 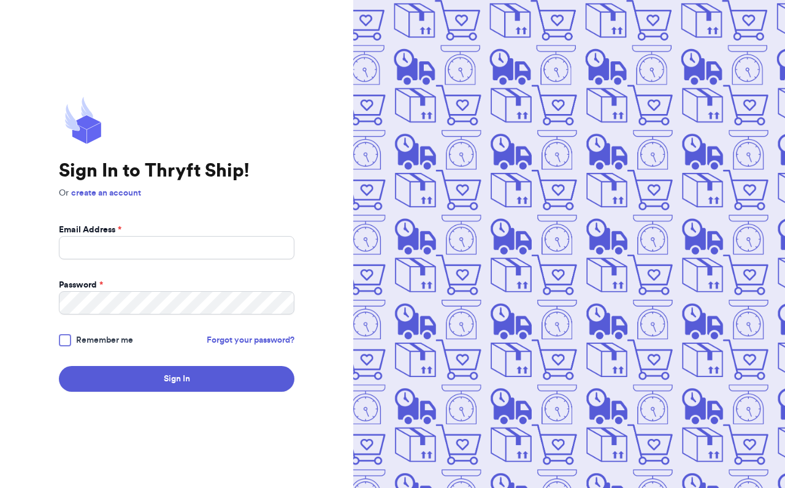 I want to click on button: Sign In, so click(x=177, y=379).